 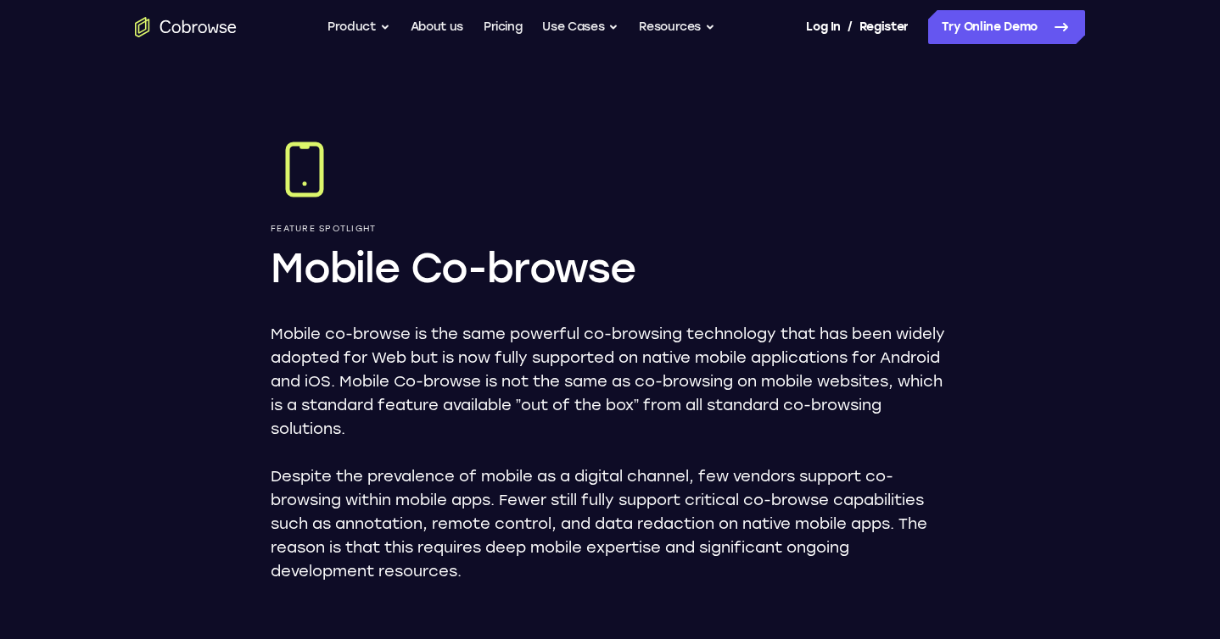 What do you see at coordinates (610, 382) in the screenshot?
I see `p: Mobile co-browse is the same powerful co-browsing technology that has been widely adopted for Web...` at bounding box center [610, 382].